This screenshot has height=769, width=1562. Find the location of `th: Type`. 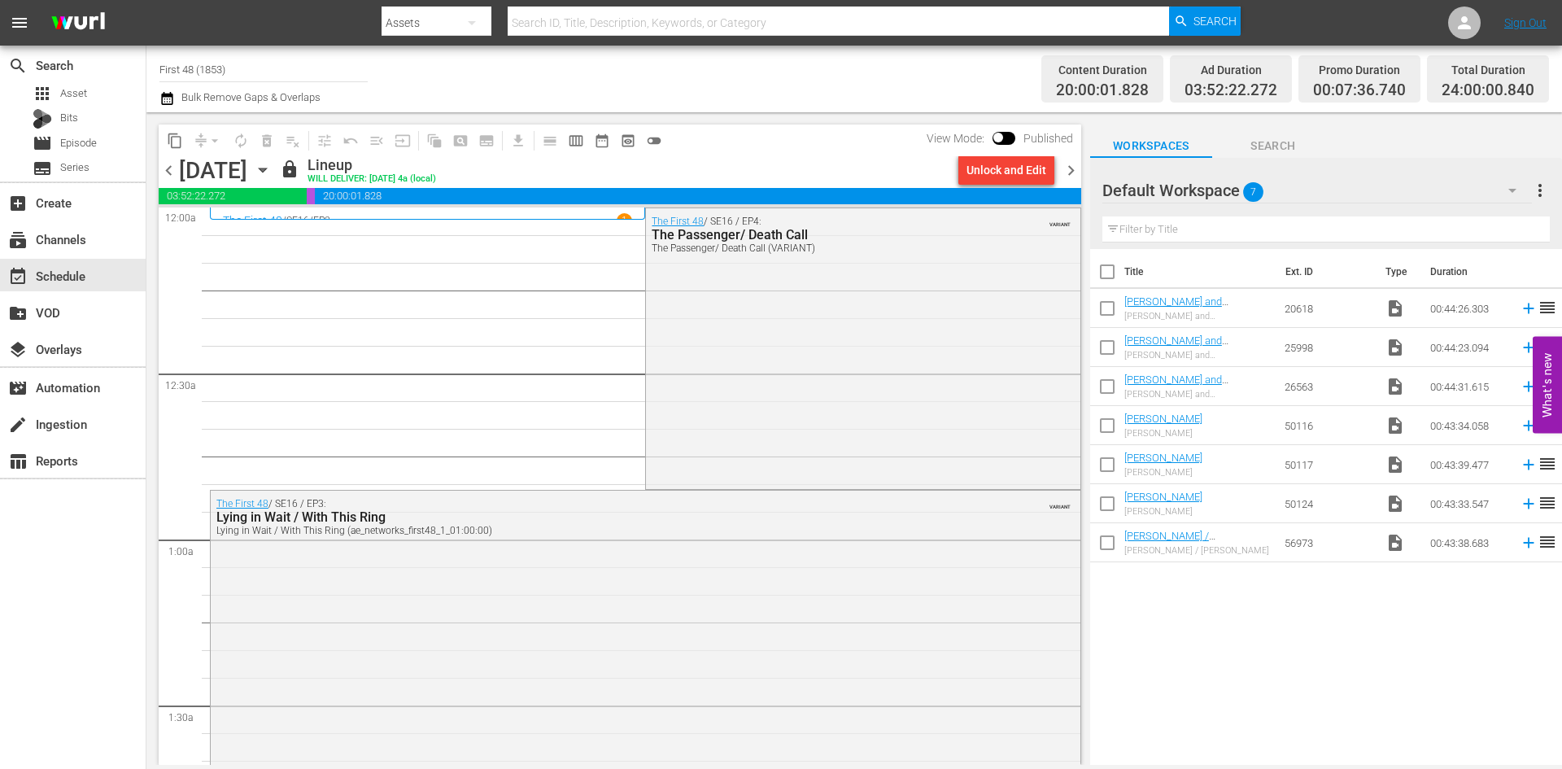

th: Type is located at coordinates (1398, 272).